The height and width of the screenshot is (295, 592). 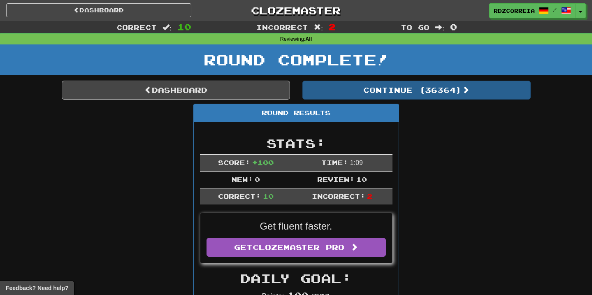 I want to click on a: rdzcorreia /, so click(x=532, y=11).